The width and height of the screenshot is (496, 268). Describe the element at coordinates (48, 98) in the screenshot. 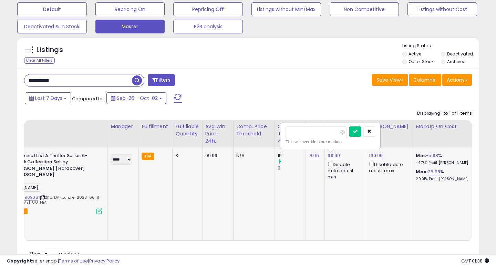

I see `button: Last 7 Days` at that location.